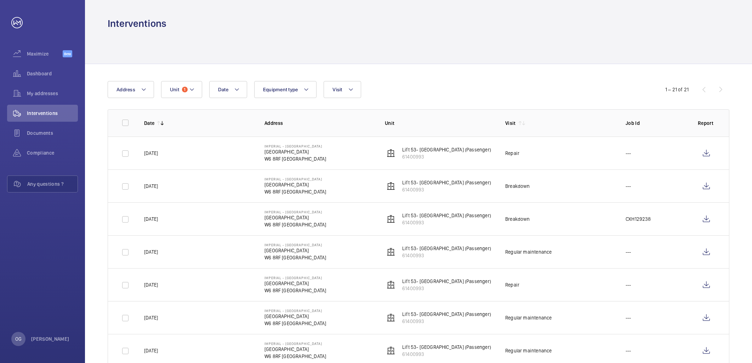  What do you see at coordinates (185, 90) in the screenshot?
I see `span: 1` at bounding box center [185, 90].